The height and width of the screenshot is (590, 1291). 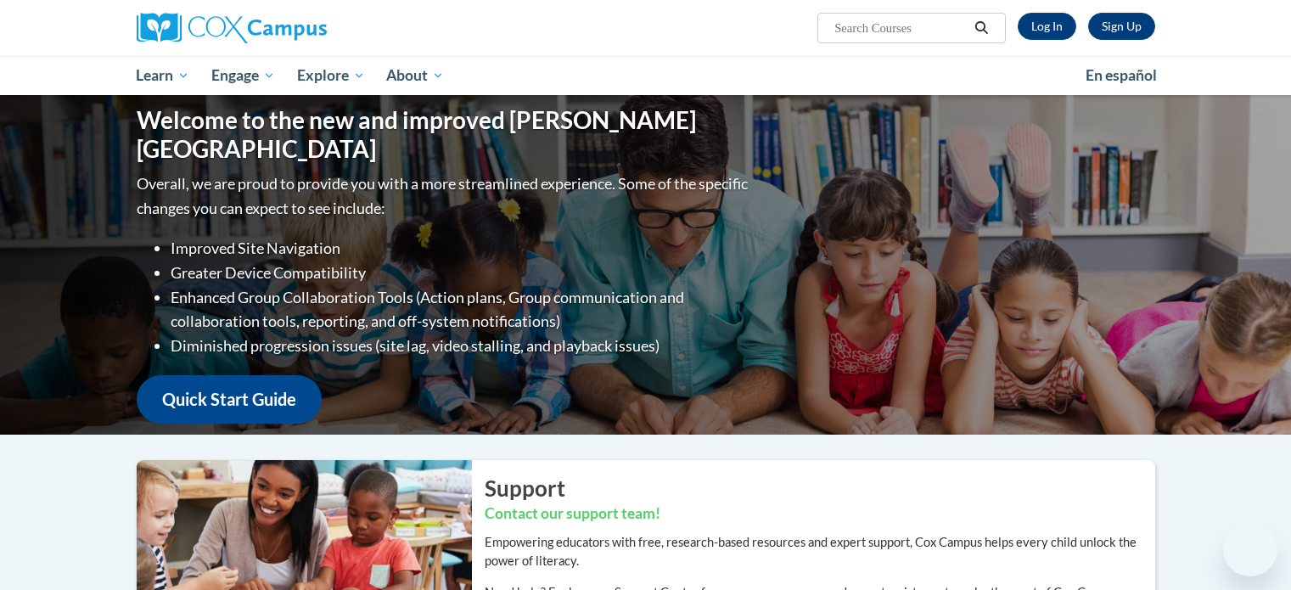 I want to click on li: Diminished progression issues (site lag, video stalling, and playback issues), so click(x=461, y=345).